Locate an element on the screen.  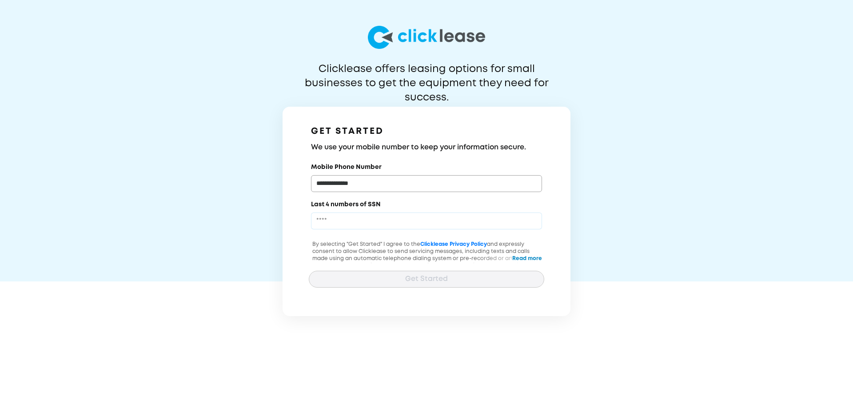
label: Last 4 numbers of SSN is located at coordinates (345, 204).